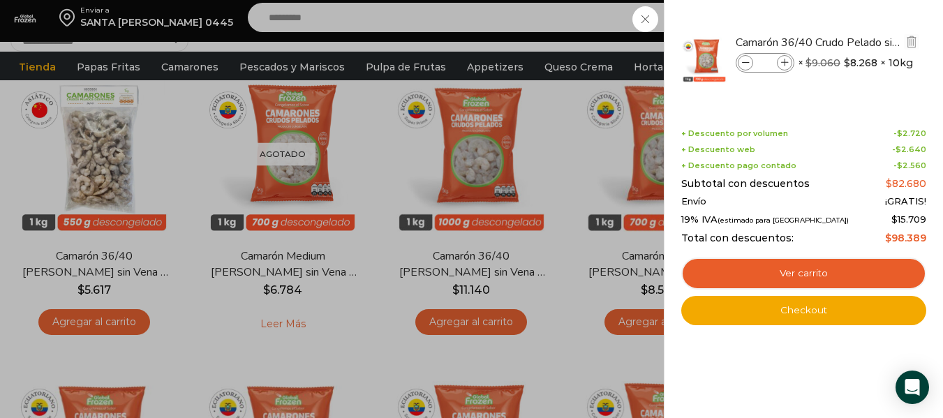  I want to click on a: Eliminar Camarón 36/40 Crudo Pelado sin Vena - Silver - Caja 10 kg del carrito, so click(912, 43).